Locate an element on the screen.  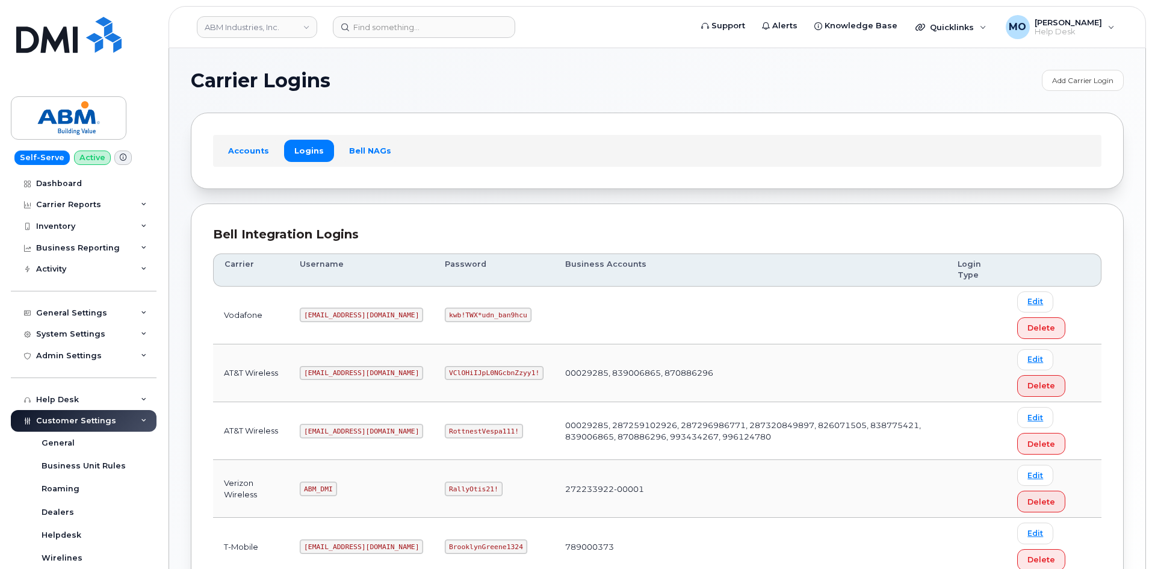
code: ABM_DMI is located at coordinates (318, 489).